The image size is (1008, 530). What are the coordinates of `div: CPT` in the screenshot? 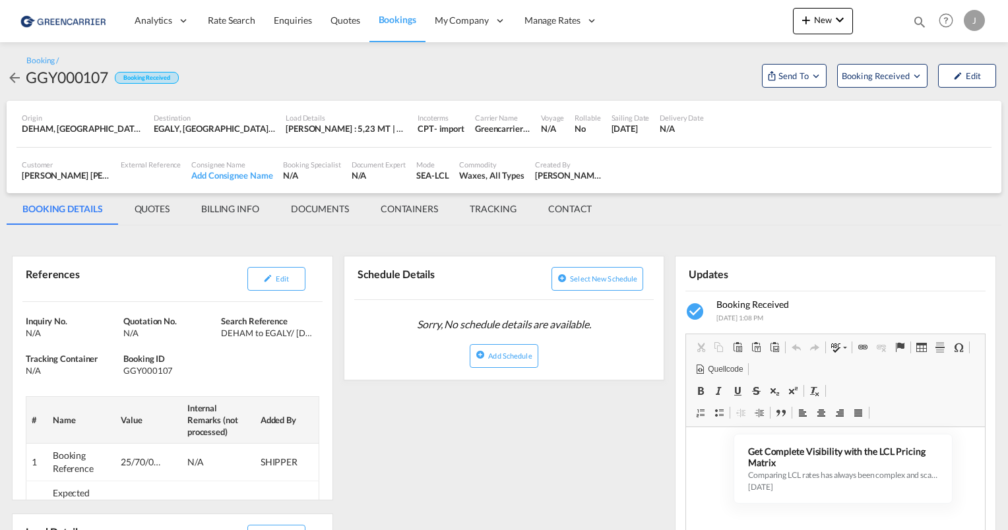 It's located at (426, 129).